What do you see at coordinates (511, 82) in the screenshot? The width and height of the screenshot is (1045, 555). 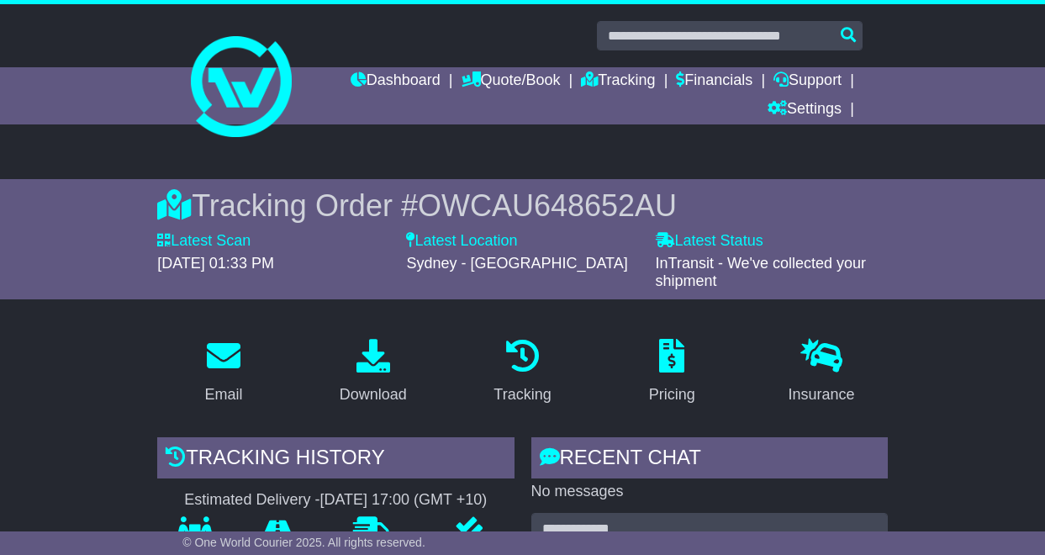 I see `a: Quote/Book` at bounding box center [511, 82].